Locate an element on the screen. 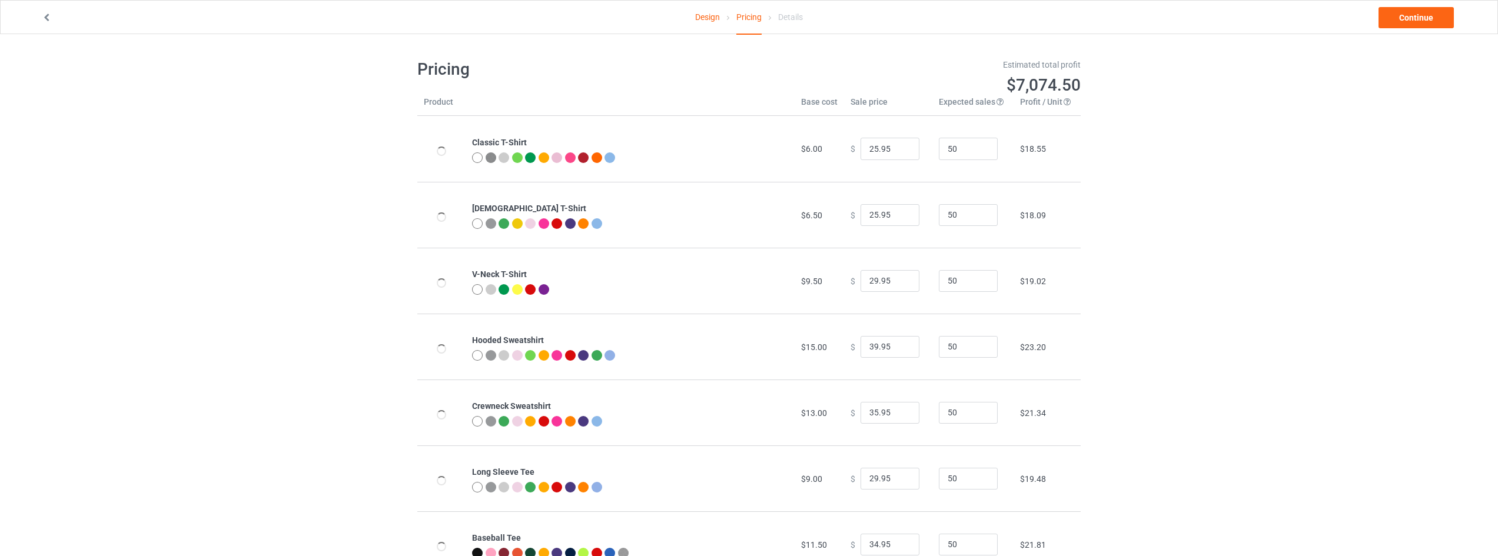  span: $18.09 is located at coordinates (1033, 215).